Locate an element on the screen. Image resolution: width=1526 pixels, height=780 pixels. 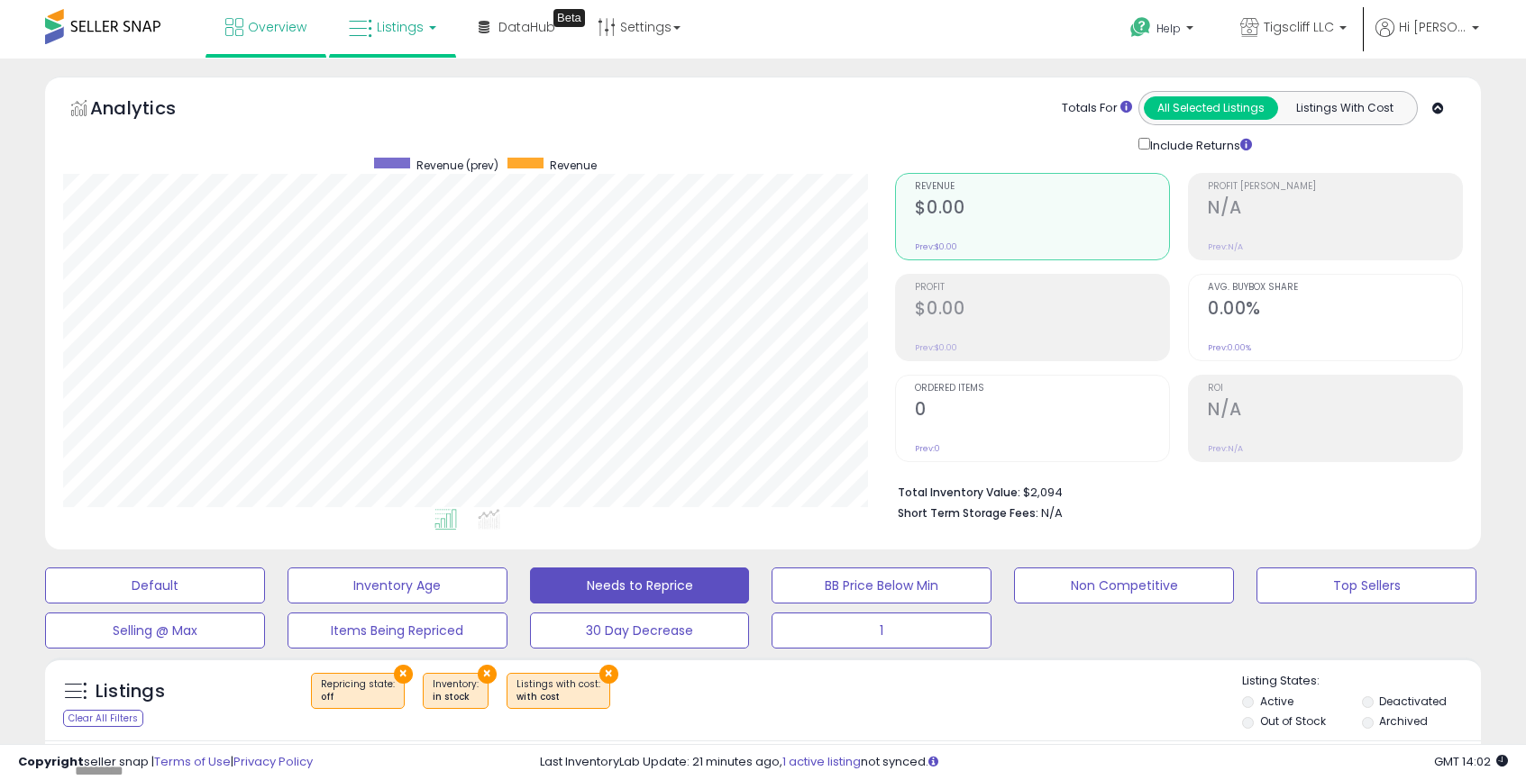
span: Help is located at coordinates (1168, 28).